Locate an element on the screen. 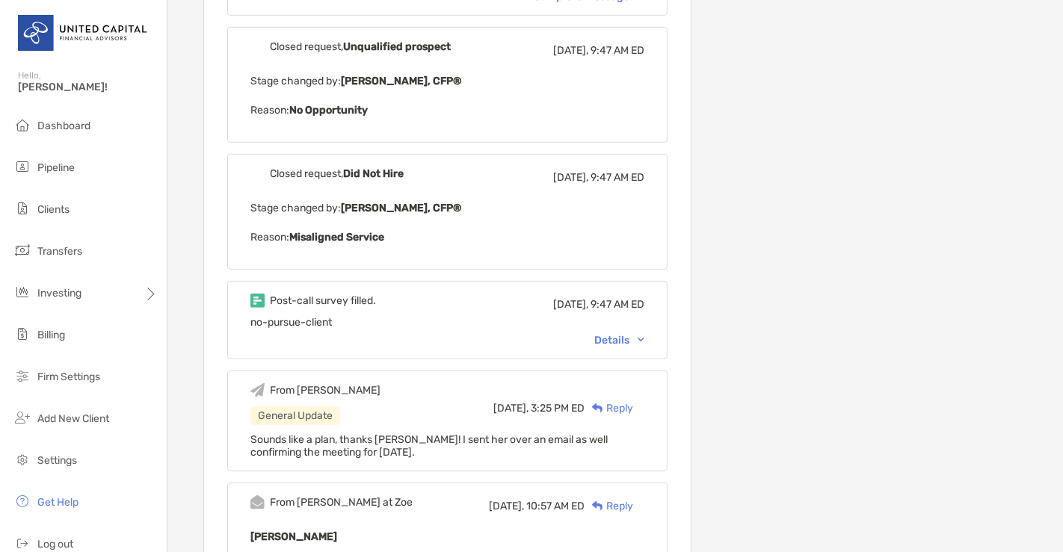  img: settings icon is located at coordinates (22, 460).